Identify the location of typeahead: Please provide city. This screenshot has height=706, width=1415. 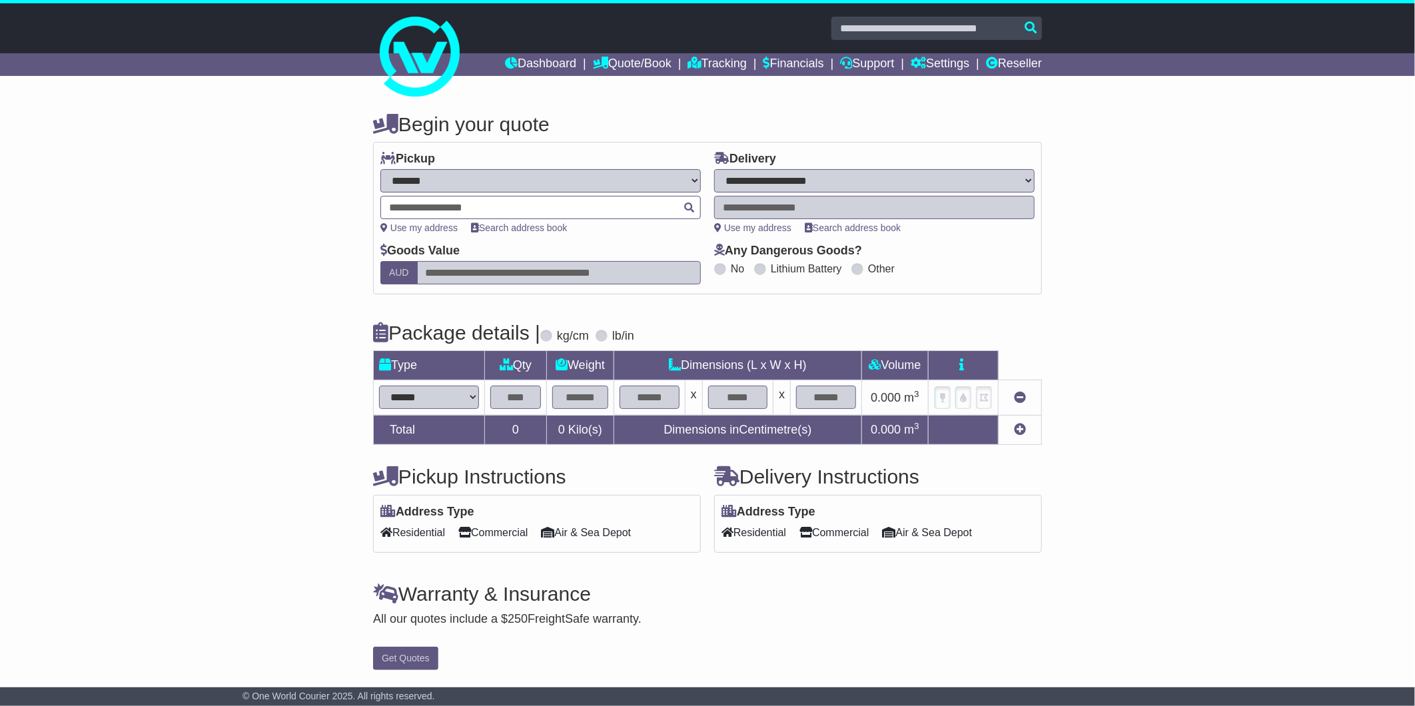
(540, 207).